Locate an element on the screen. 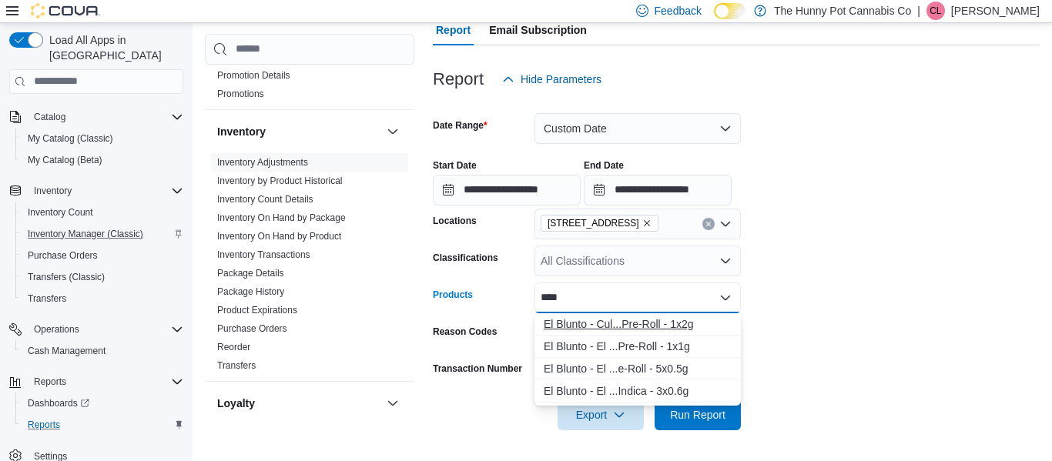 The width and height of the screenshot is (1052, 461). span: Reorder is located at coordinates (233, 347).